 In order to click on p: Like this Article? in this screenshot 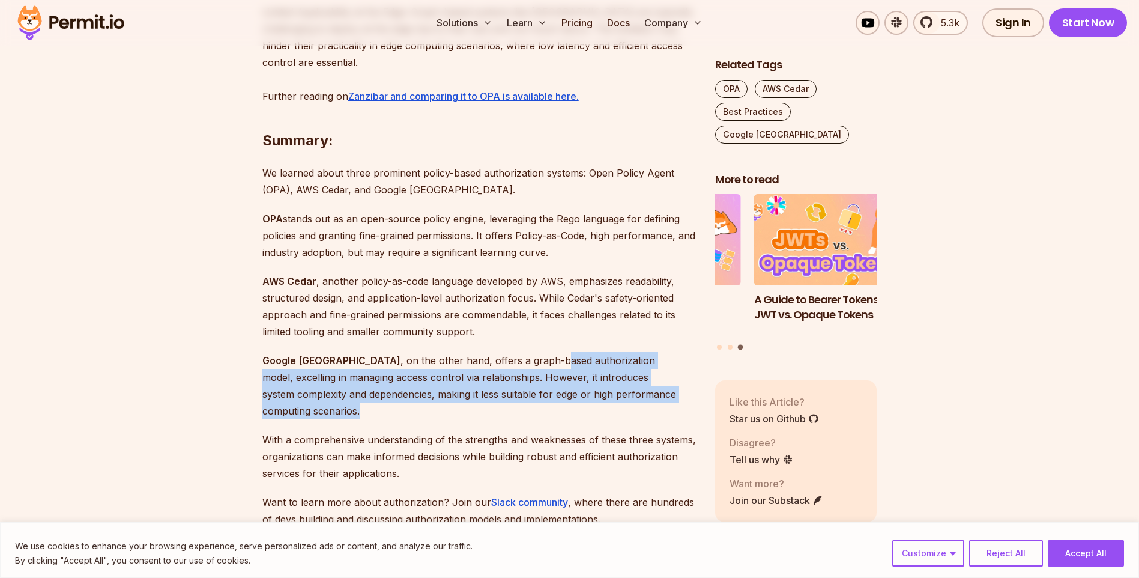, I will do `click(774, 402)`.